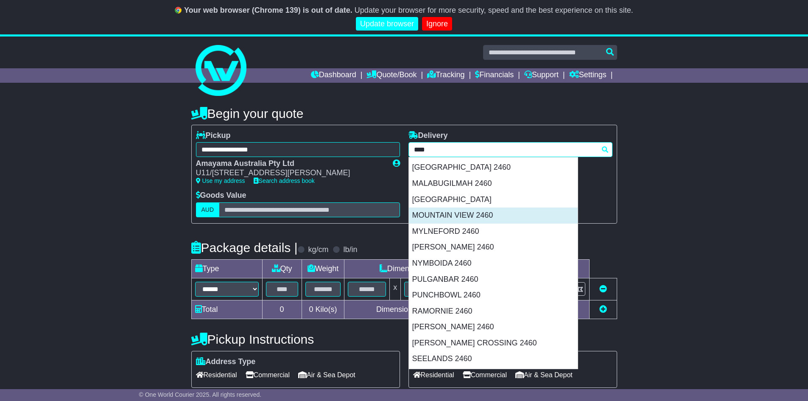  I want to click on td: Type, so click(227, 269).